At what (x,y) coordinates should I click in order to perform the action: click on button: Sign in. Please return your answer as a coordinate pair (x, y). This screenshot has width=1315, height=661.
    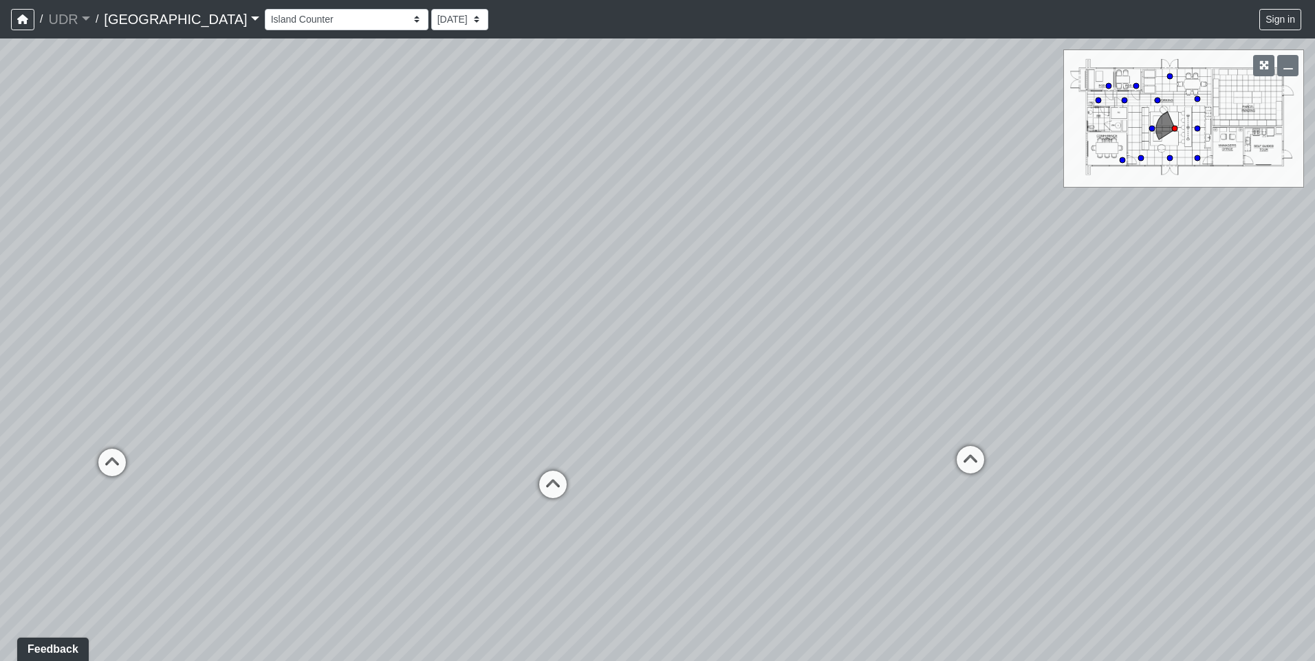
    Looking at the image, I should click on (1280, 19).